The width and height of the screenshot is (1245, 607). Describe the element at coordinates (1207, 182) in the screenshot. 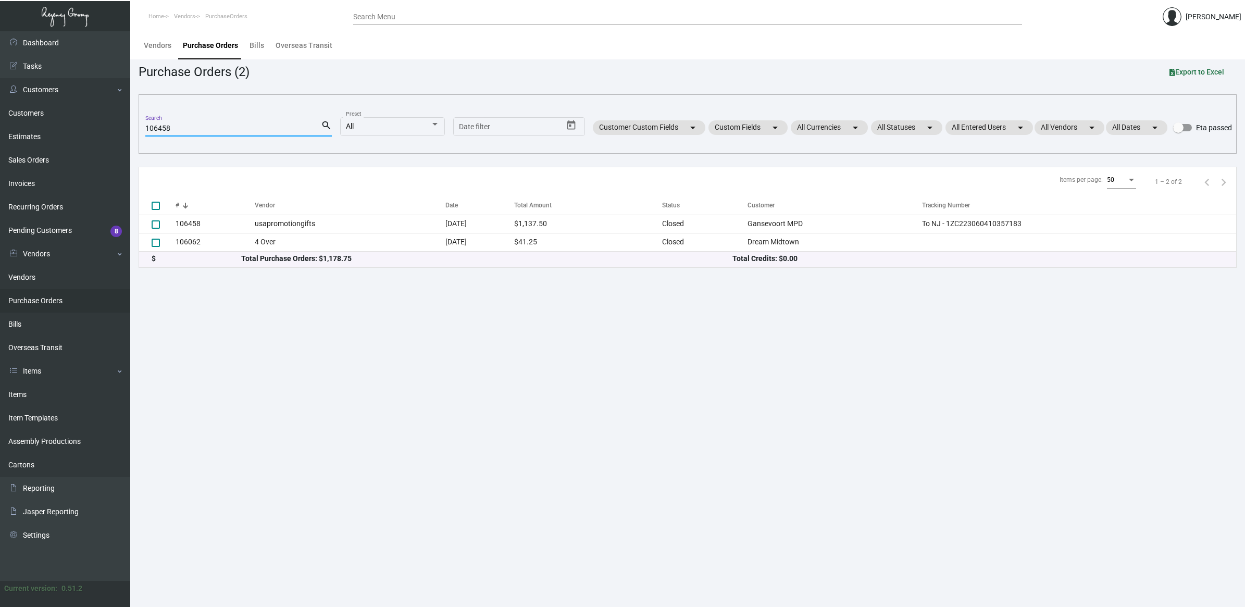

I see `button: Previous page` at that location.